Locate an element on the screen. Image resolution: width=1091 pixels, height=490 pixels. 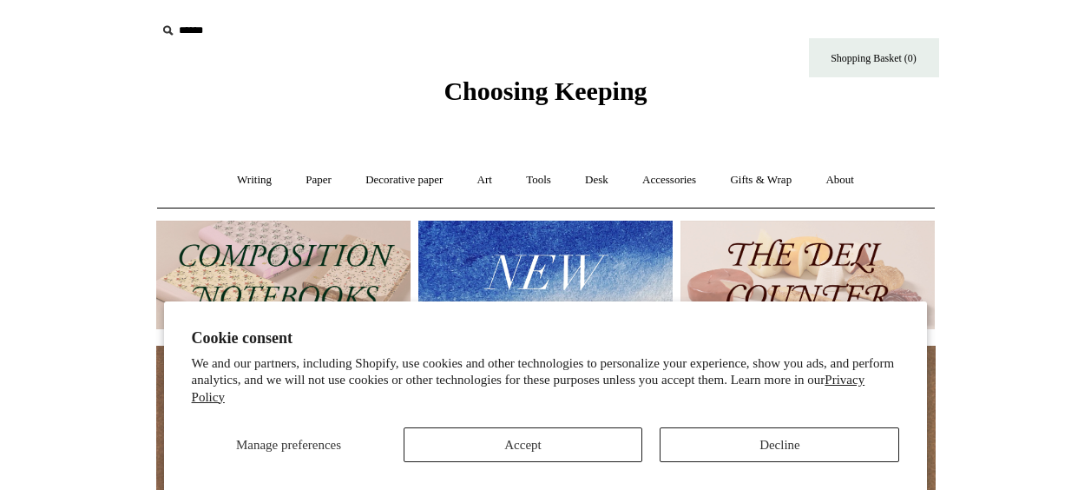
a: About is located at coordinates (839, 180).